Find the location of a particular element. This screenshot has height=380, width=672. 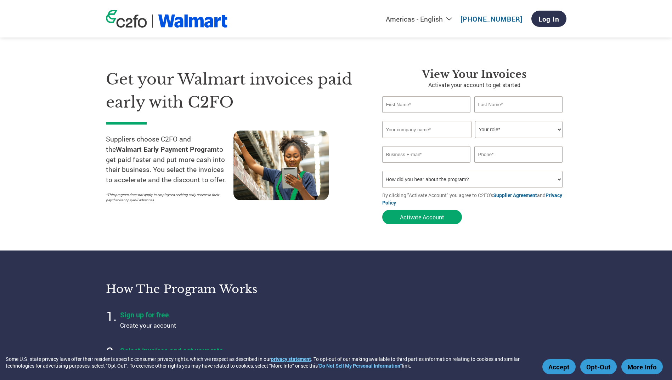

a: Privacy Policy is located at coordinates (472, 199).